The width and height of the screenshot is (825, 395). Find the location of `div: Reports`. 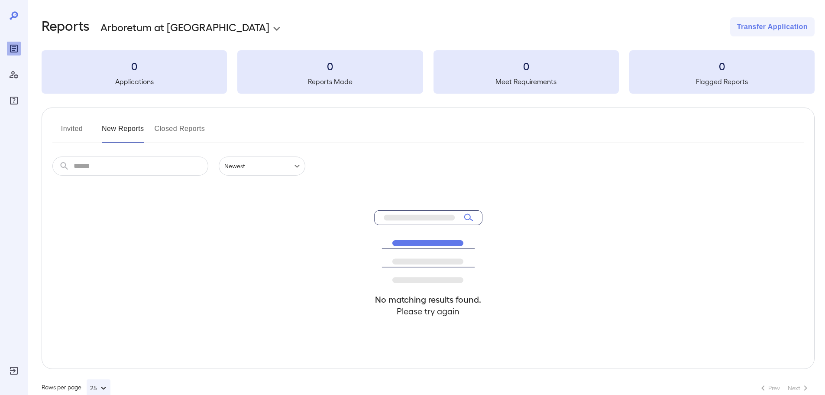

div: Reports is located at coordinates (14, 49).